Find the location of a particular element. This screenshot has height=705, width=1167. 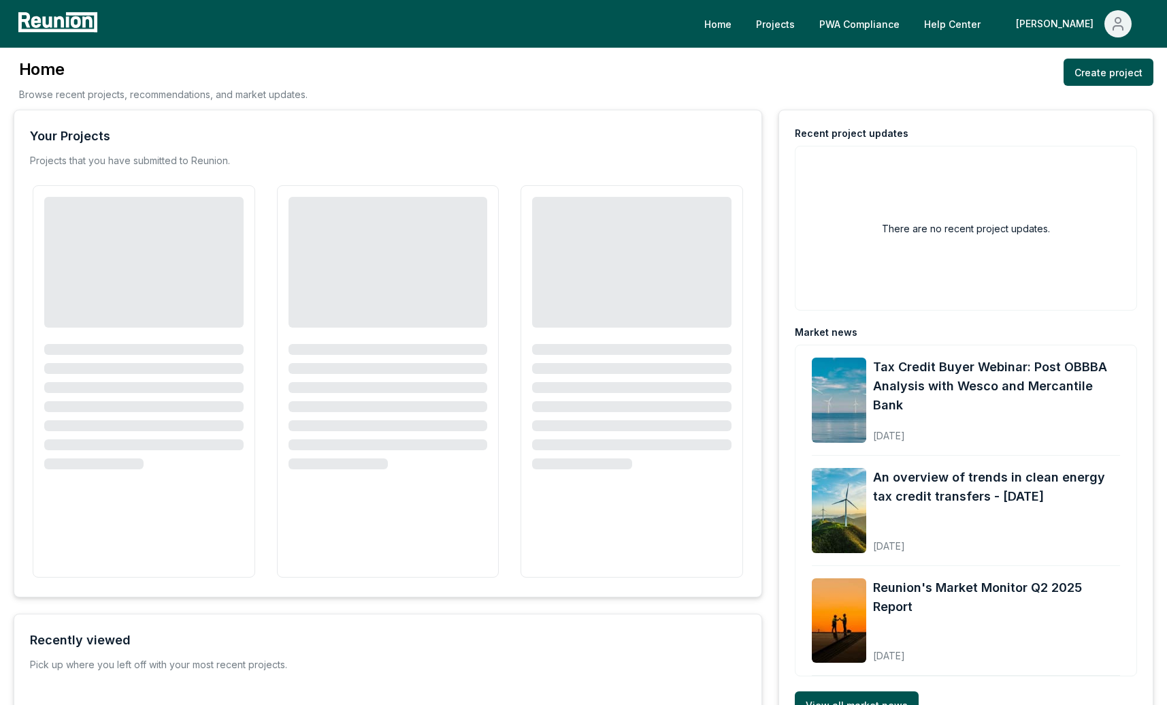

p: Projects that you have submitted to Reunion. is located at coordinates (130, 161).